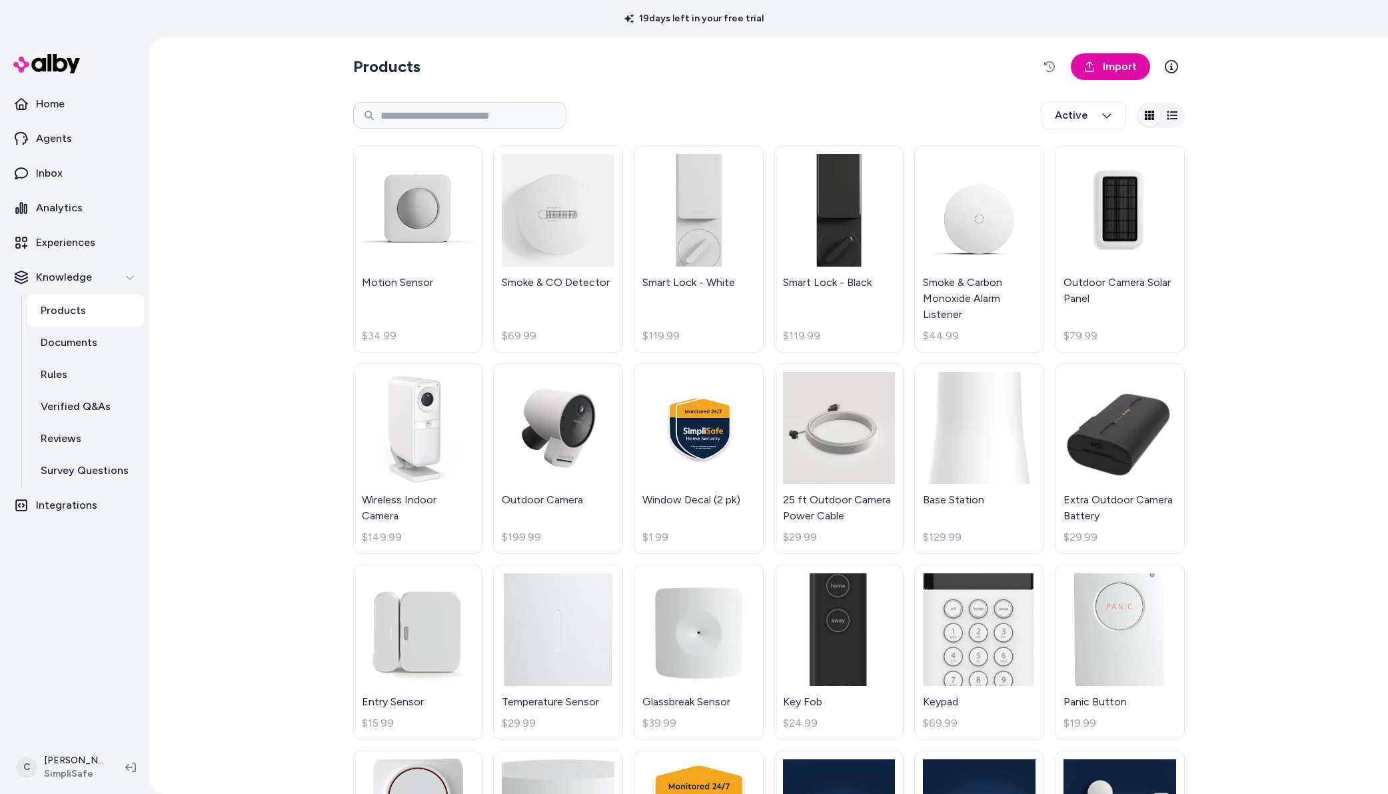  What do you see at coordinates (85, 438) in the screenshot?
I see `a: Reviews` at bounding box center [85, 438].